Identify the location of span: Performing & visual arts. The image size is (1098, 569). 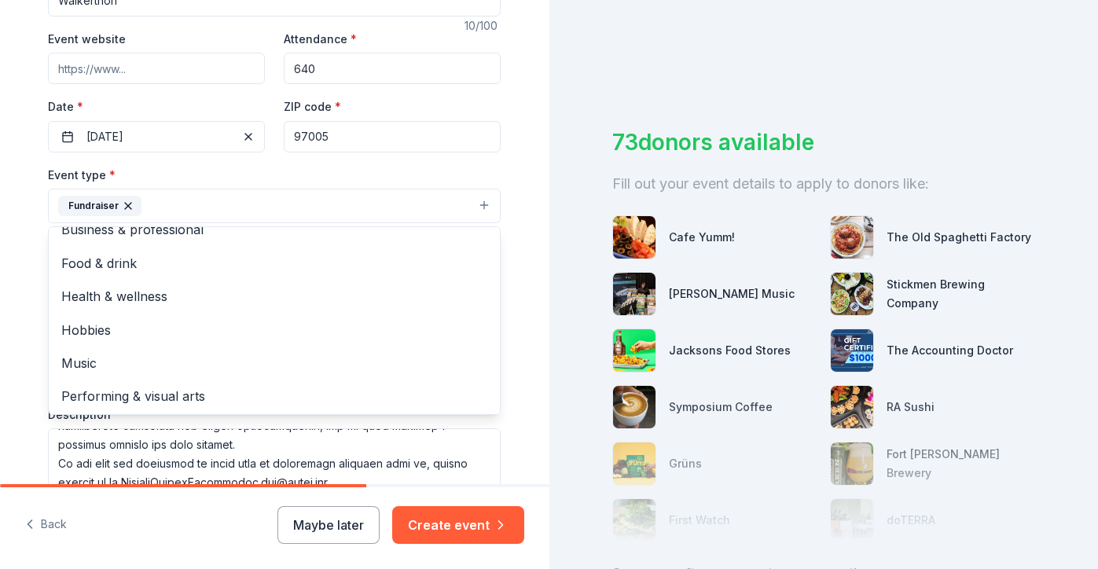
(274, 396).